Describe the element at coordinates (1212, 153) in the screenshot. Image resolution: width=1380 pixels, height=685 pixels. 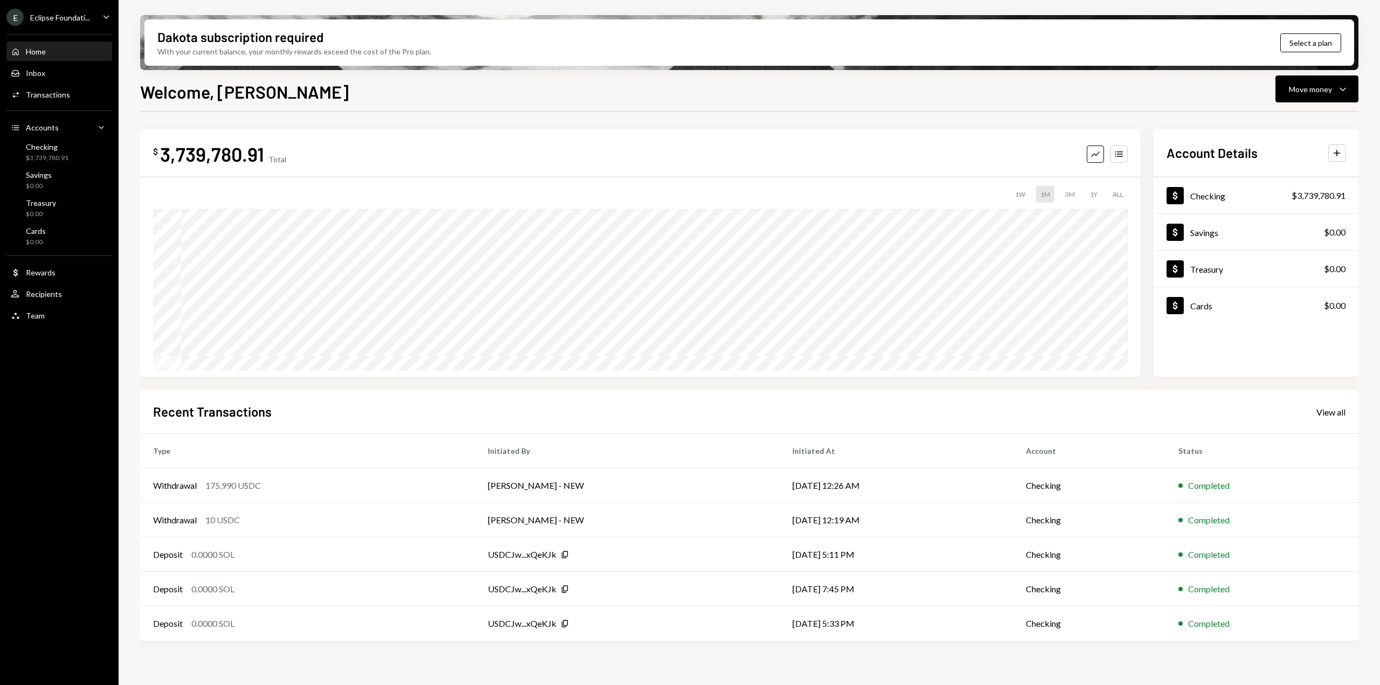
I see `h2: Account Details` at that location.